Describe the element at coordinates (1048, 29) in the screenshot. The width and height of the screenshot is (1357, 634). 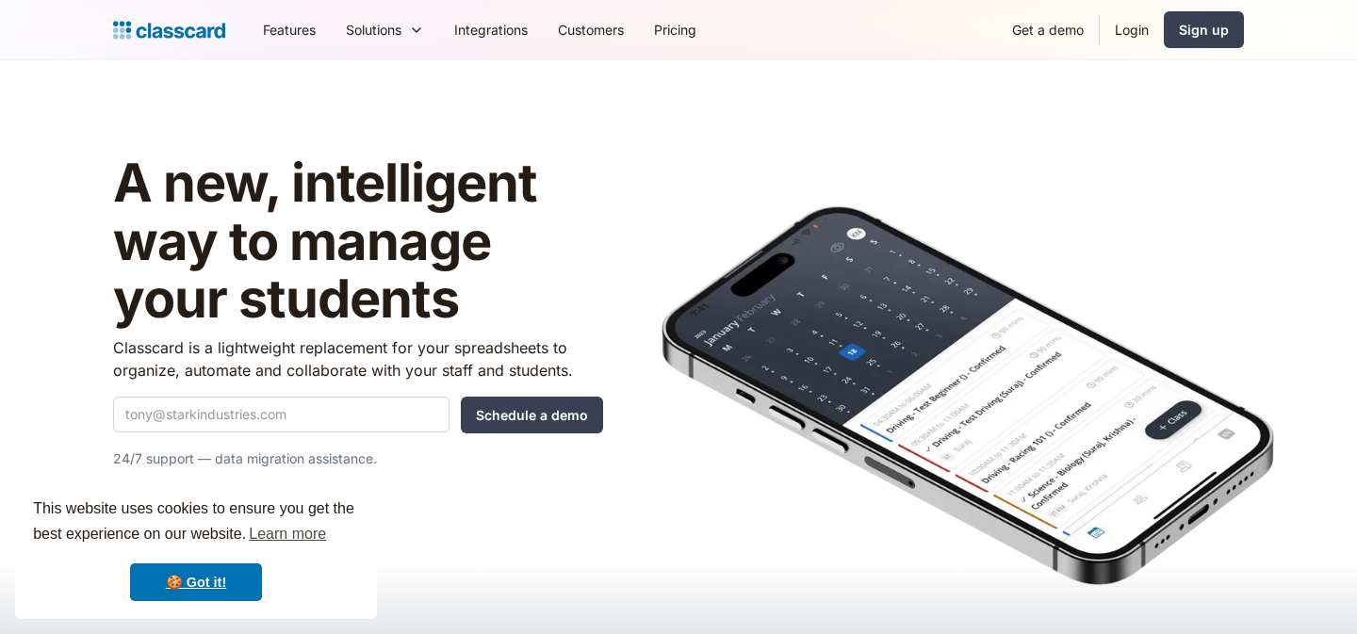
I see `a: Get a demo` at that location.